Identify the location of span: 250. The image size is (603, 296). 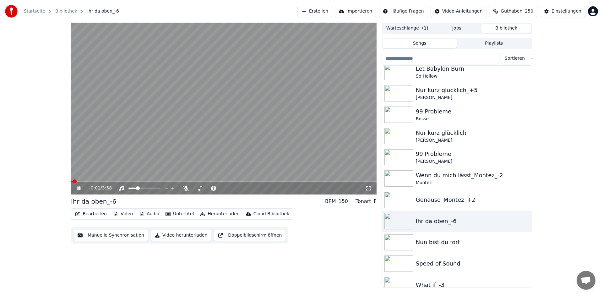
(529, 11).